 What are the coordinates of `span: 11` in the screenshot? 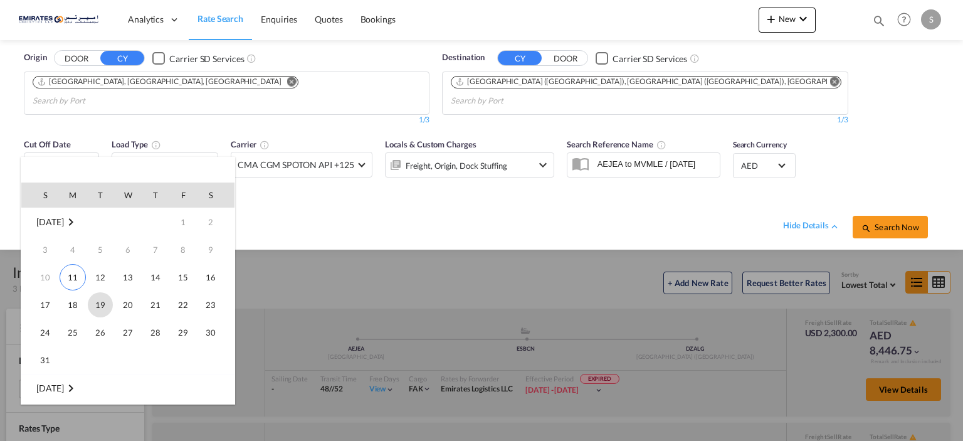 It's located at (73, 277).